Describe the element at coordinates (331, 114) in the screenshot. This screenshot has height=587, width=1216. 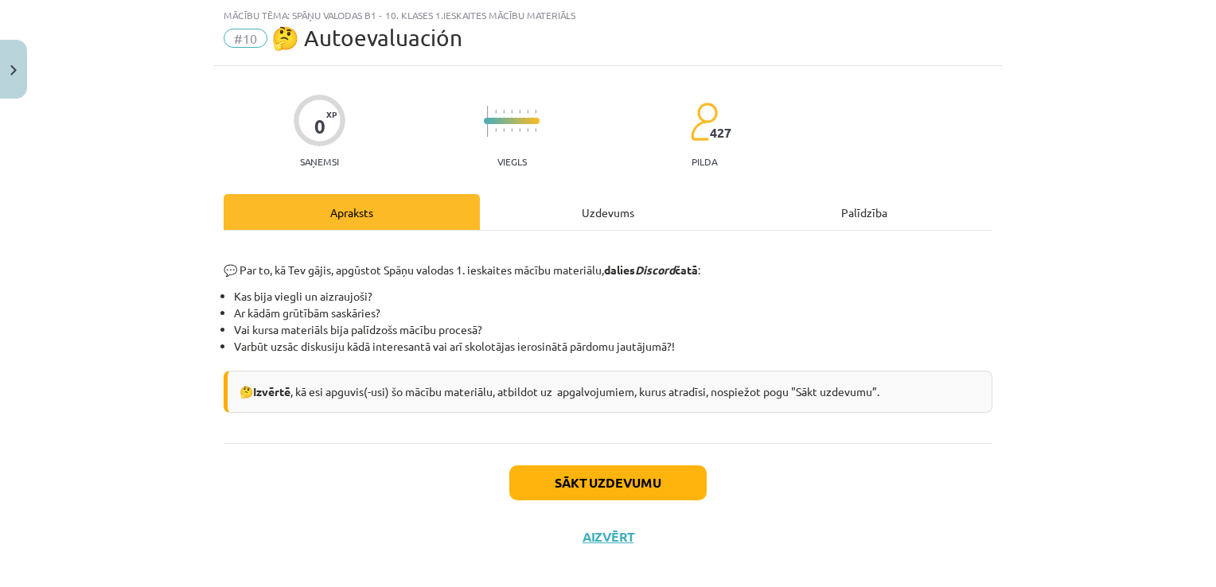
I see `span: XP` at that location.